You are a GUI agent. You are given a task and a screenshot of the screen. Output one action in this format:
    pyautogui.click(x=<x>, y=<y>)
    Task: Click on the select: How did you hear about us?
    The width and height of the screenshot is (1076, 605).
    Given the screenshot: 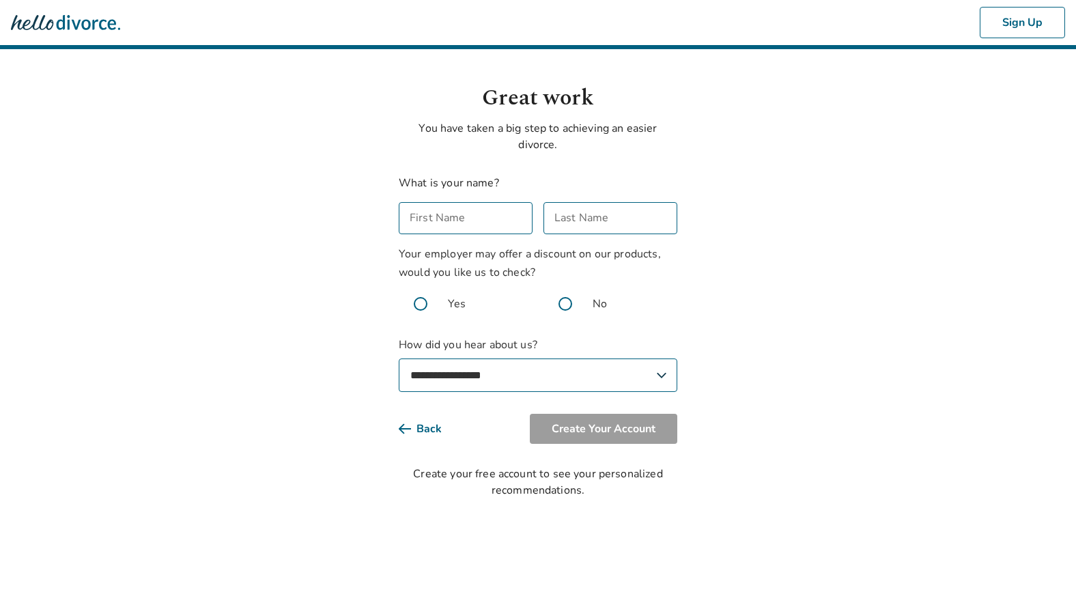 What is the action you would take?
    pyautogui.click(x=538, y=375)
    